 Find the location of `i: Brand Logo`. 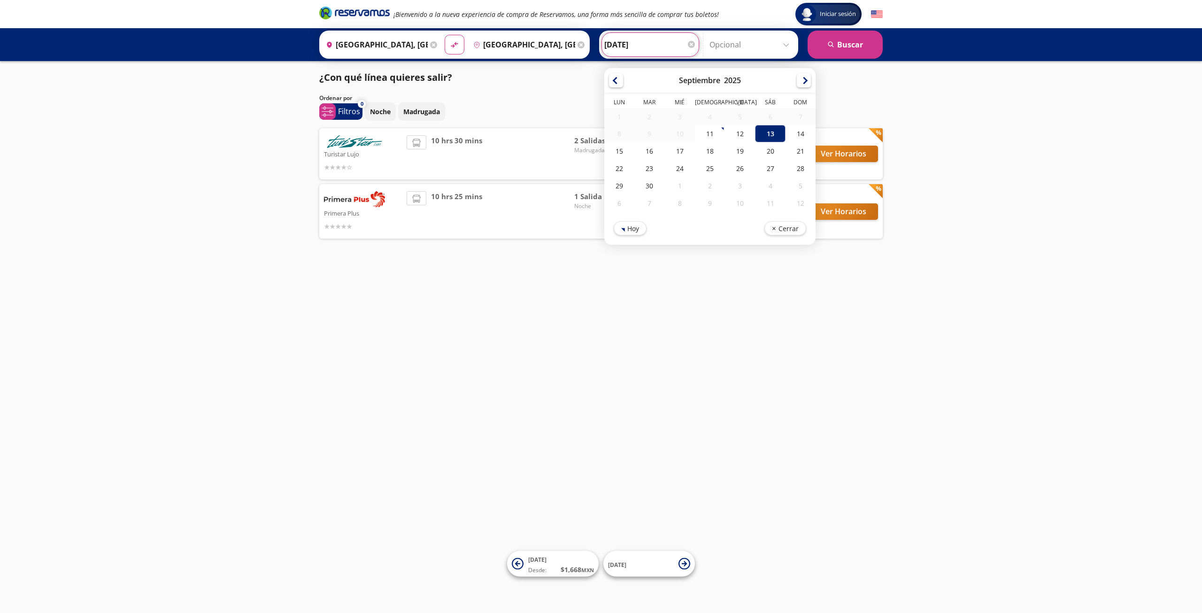

i: Brand Logo is located at coordinates (354, 13).